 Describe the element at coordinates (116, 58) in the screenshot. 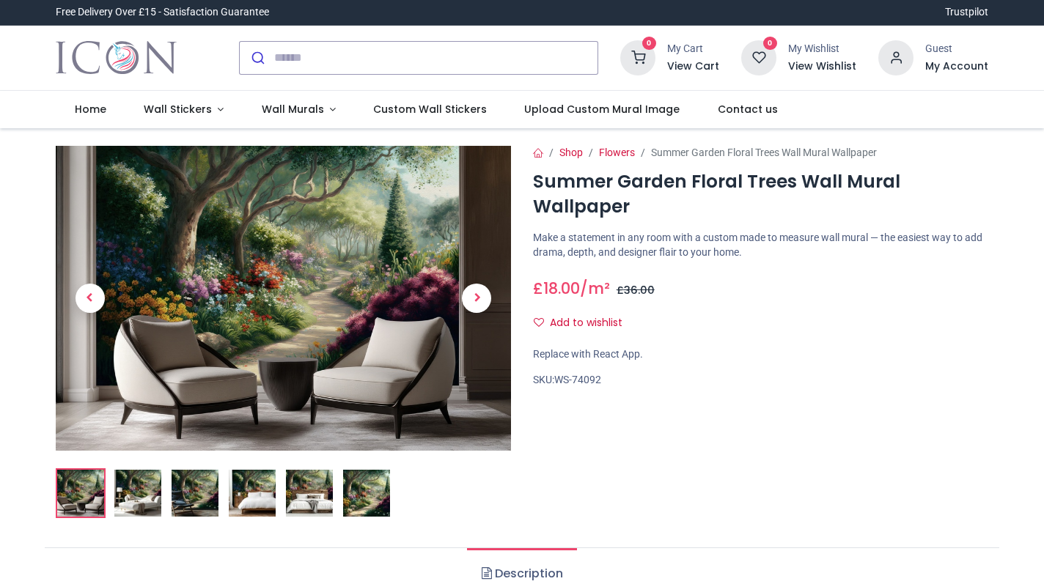

I see `a: Logo of Icon Wall Stickers` at that location.